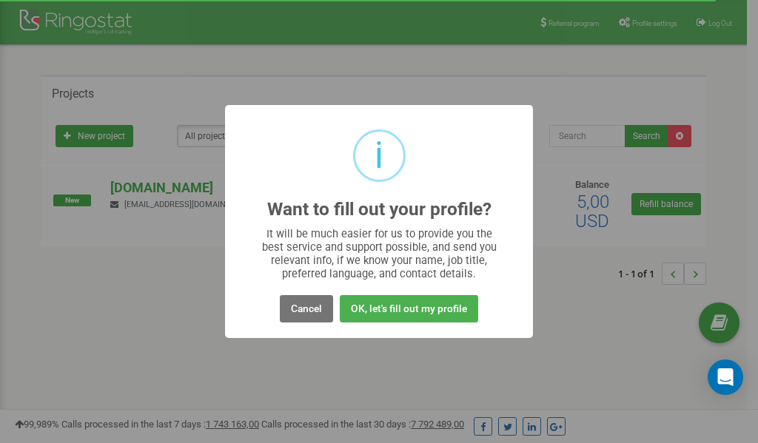  Describe the element at coordinates (725, 378) in the screenshot. I see `div: Open Intercom Messenger` at that location.